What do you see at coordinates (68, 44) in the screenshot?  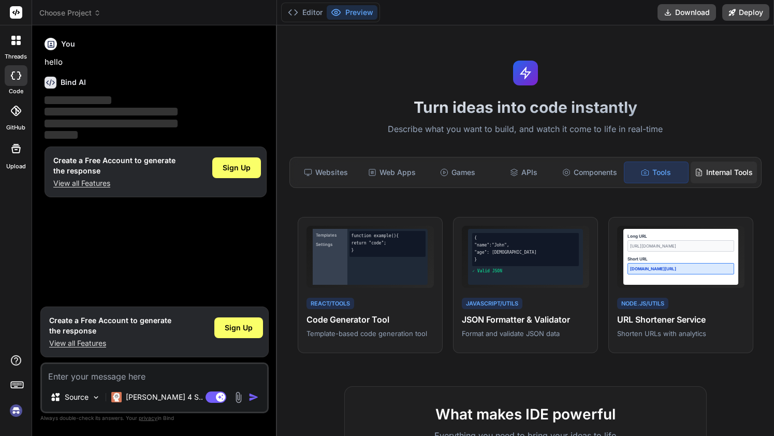 I see `h6: You` at bounding box center [68, 44].